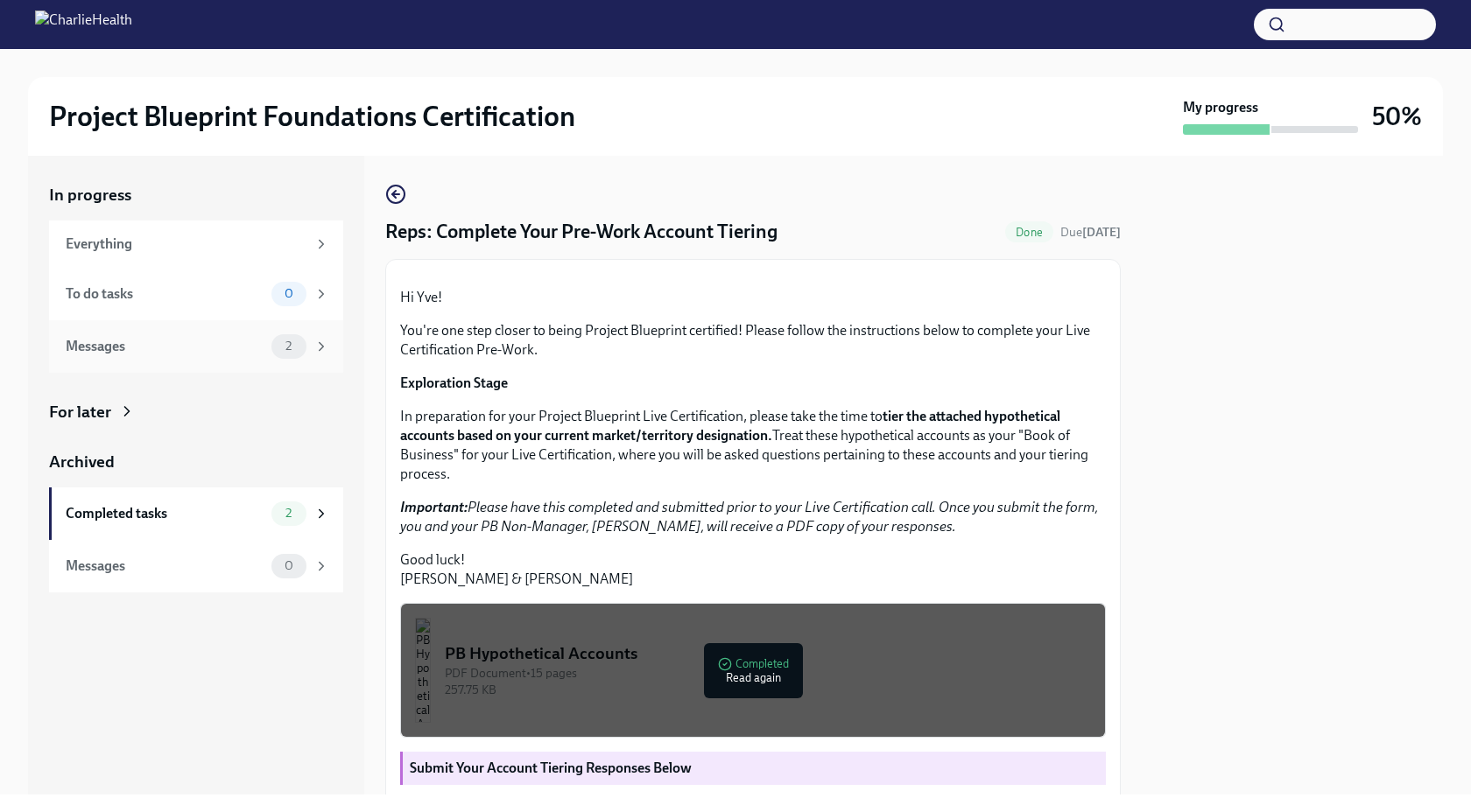 The image size is (1471, 812). Describe the element at coordinates (197, 244) in the screenshot. I see `a: Everything` at that location.